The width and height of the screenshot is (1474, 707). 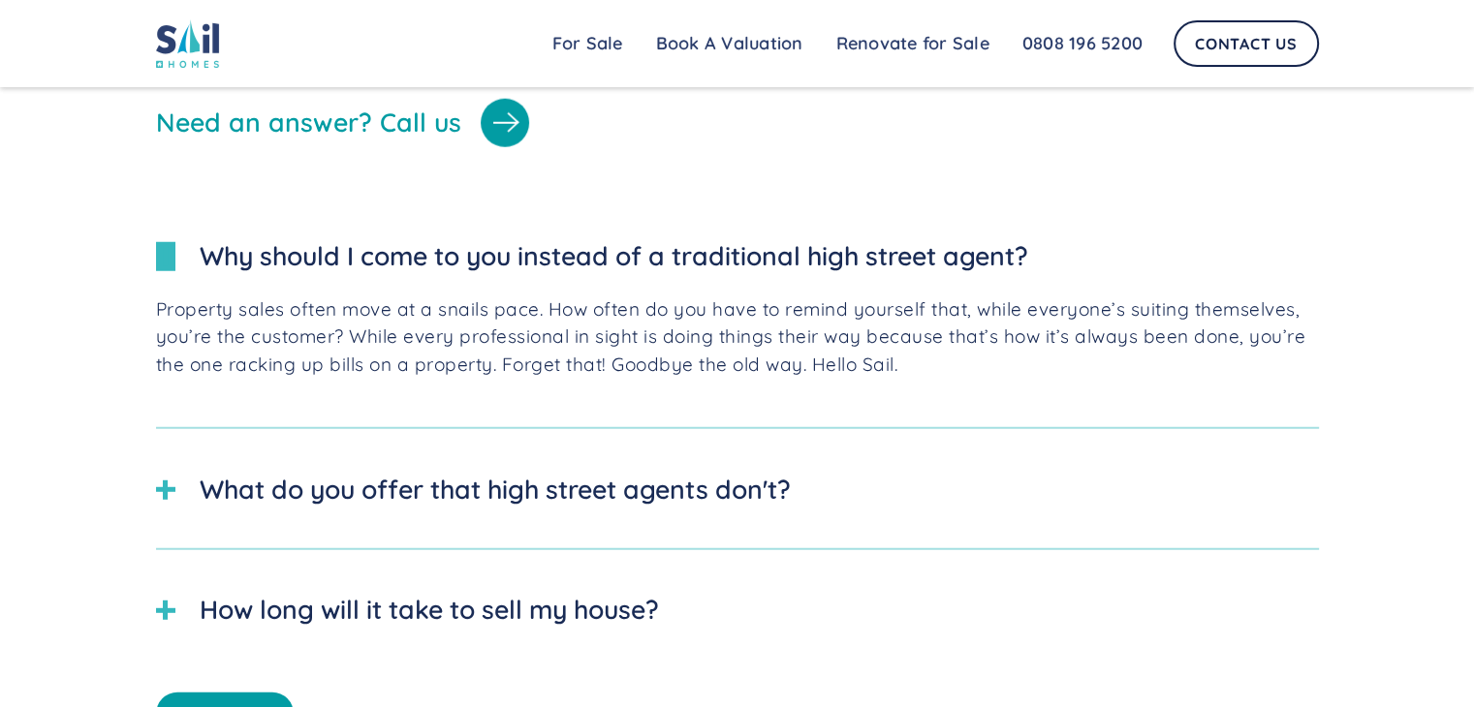 I want to click on img: sail home logo colored, so click(x=188, y=44).